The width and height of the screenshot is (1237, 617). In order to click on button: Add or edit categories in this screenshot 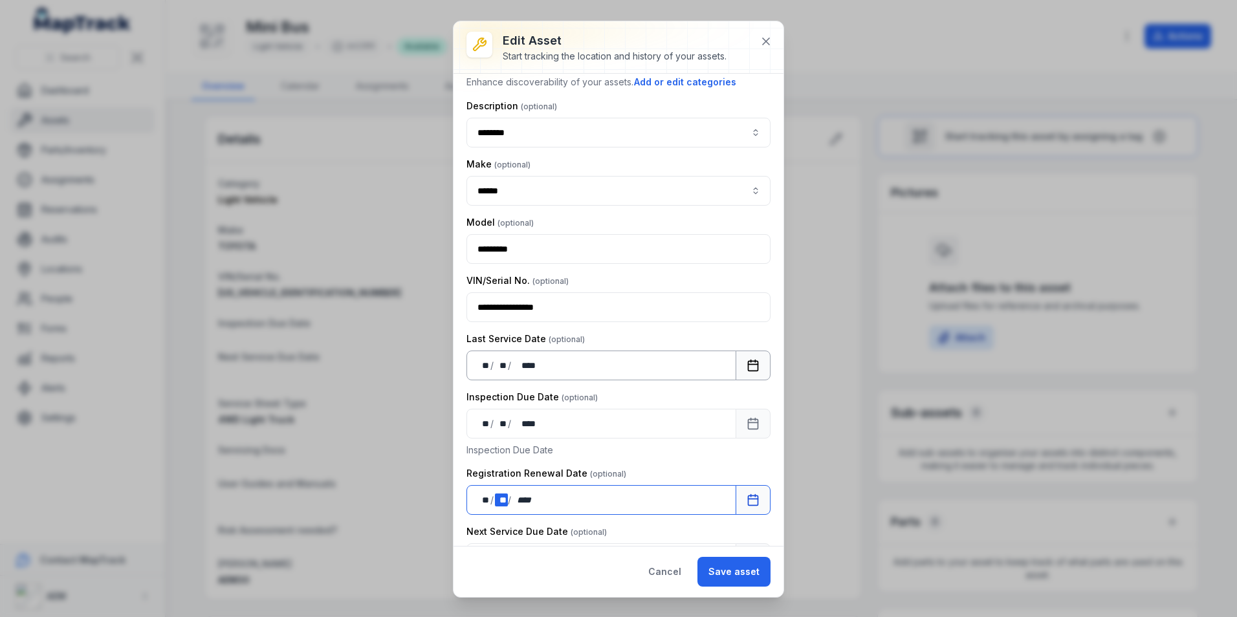, I will do `click(685, 82)`.